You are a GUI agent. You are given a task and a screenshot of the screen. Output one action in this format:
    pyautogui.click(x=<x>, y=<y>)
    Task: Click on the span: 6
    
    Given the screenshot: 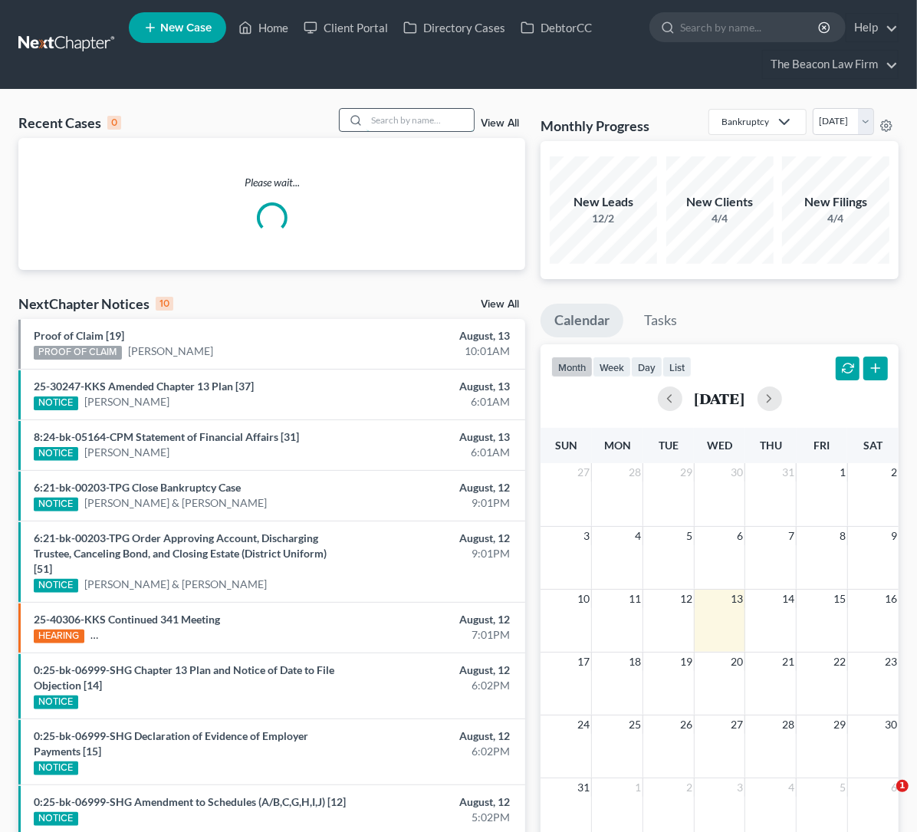 What is the action you would take?
    pyautogui.click(x=740, y=536)
    